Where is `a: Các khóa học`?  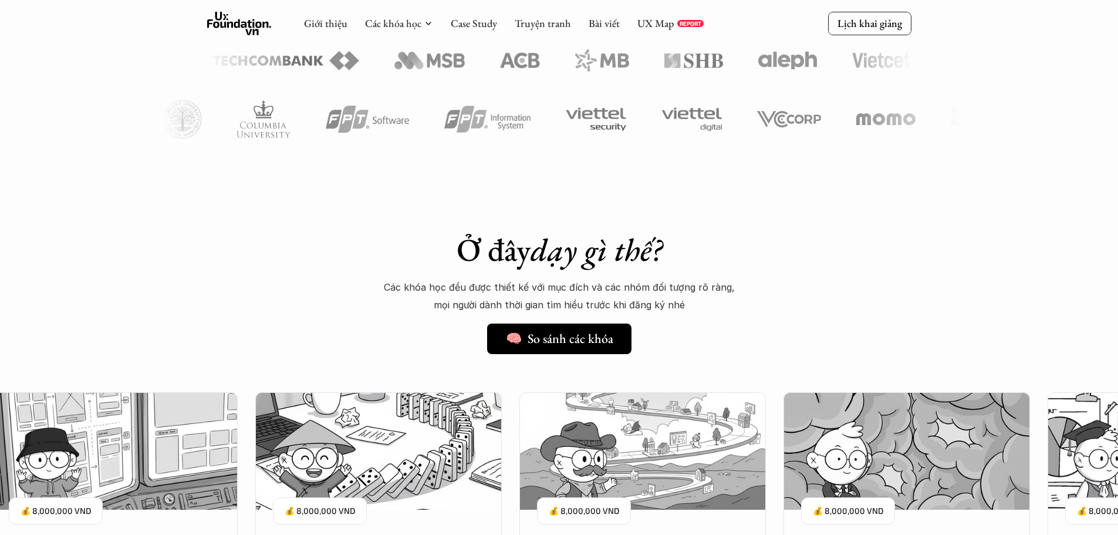
a: Các khóa học is located at coordinates (393, 23).